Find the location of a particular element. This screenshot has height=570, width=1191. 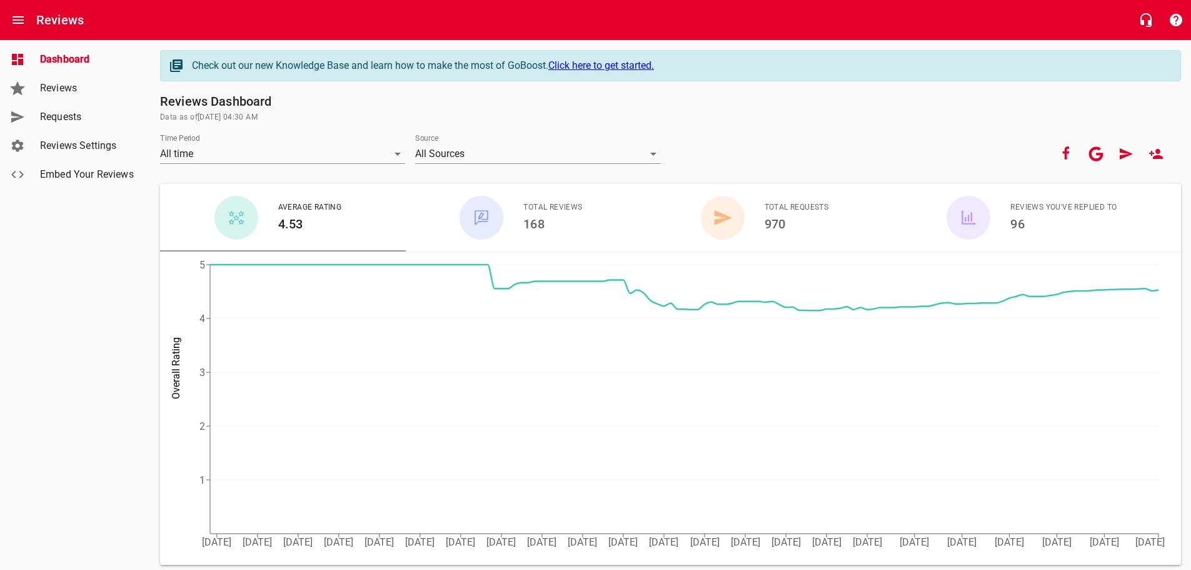

h6: 4.53 is located at coordinates (310, 224).